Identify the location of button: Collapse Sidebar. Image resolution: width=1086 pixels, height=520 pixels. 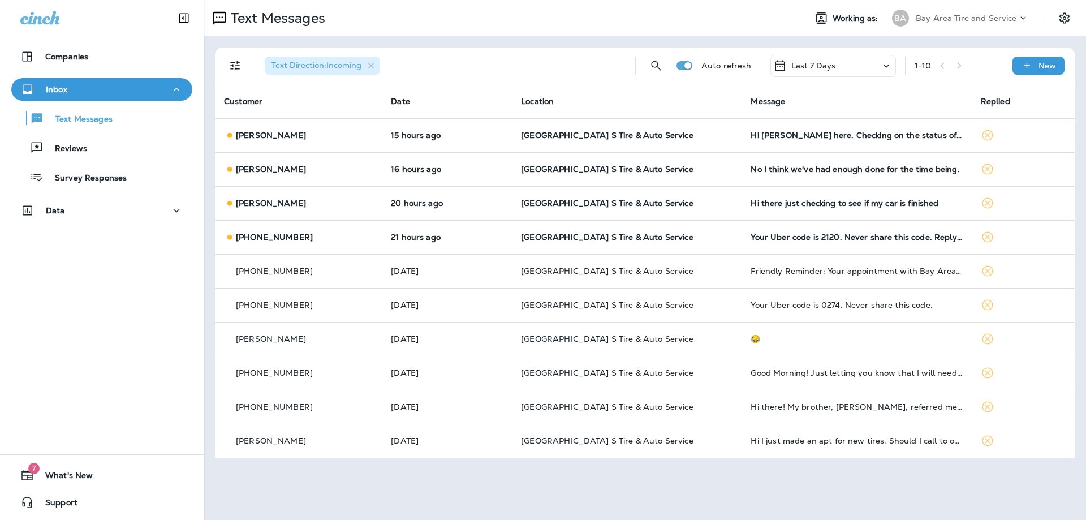
(184, 18).